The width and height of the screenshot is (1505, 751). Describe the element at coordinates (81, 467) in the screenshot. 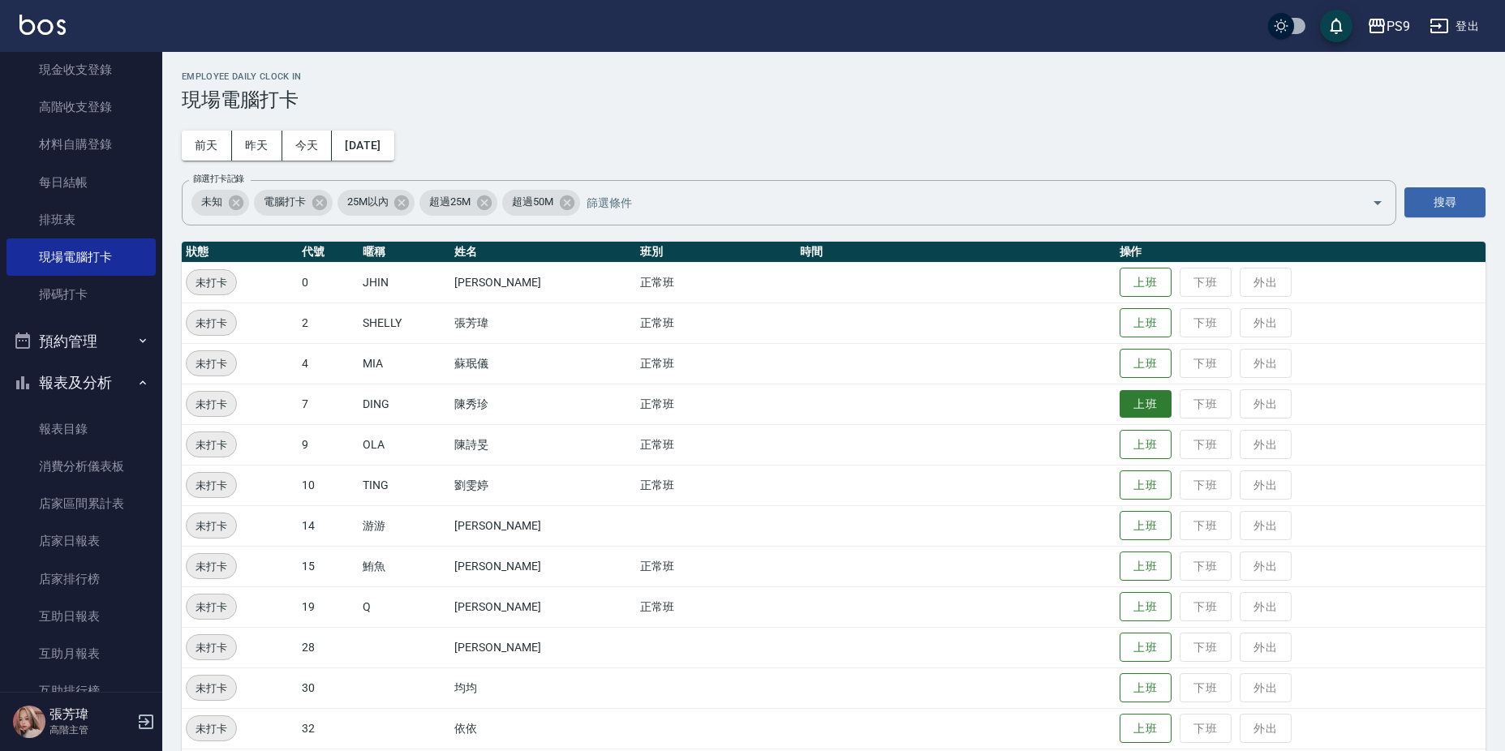

I see `a: 消費分析儀表板` at that location.